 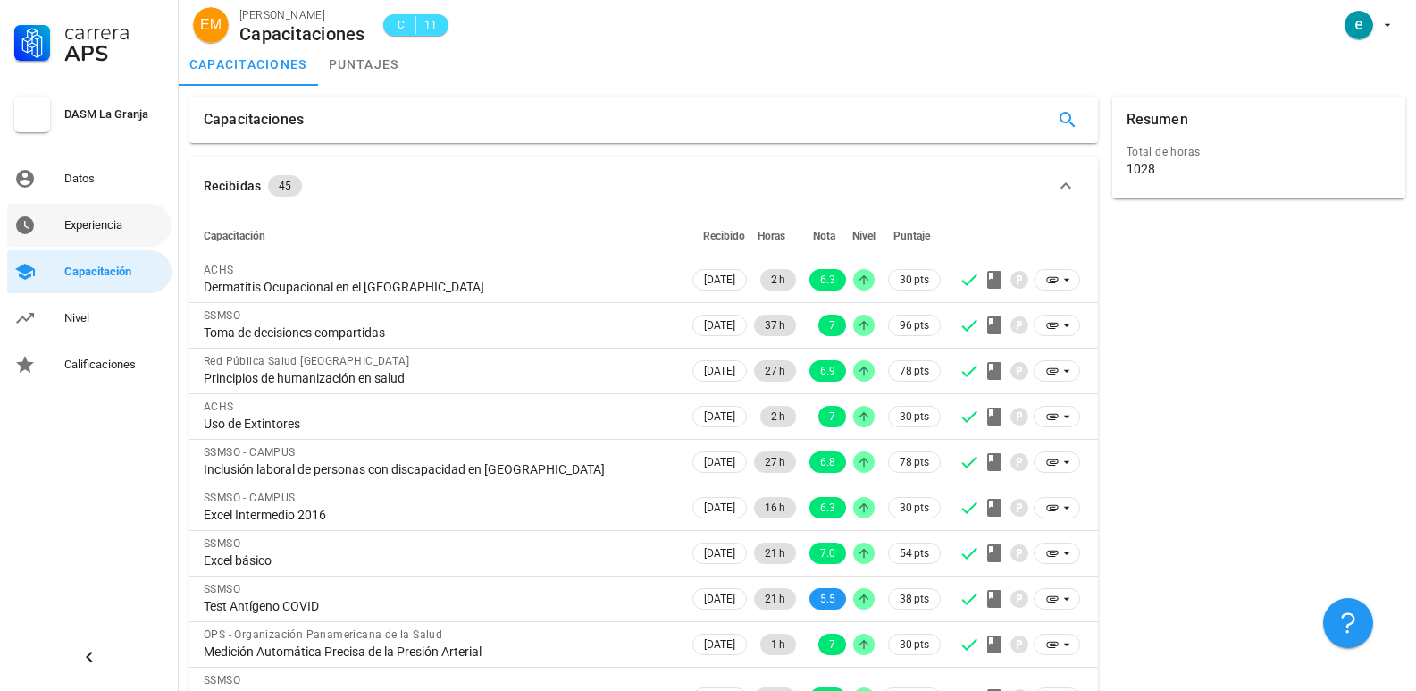 What do you see at coordinates (114, 114) in the screenshot?
I see `div: DASM La Granja` at bounding box center [114, 114].